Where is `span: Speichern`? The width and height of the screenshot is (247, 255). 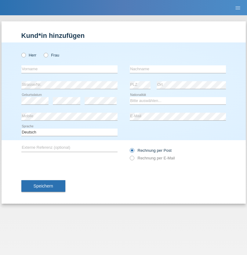 span: Speichern is located at coordinates (43, 186).